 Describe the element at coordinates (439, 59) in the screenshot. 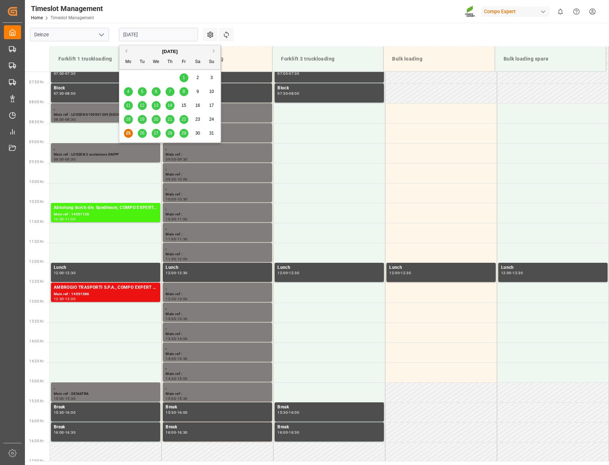

I see `div: Bulk loading` at that location.